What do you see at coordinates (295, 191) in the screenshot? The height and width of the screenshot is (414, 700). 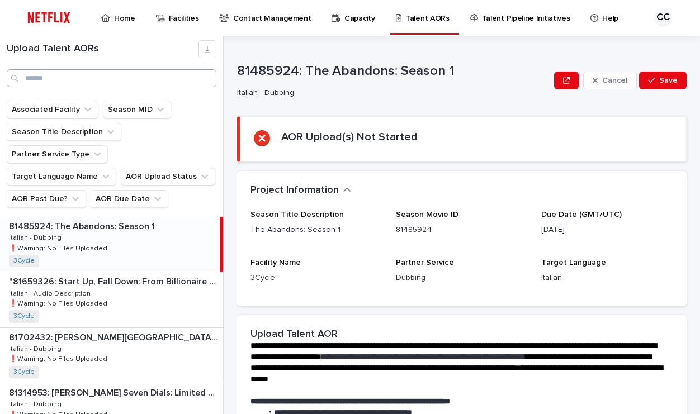 I see `h2: Project Information` at bounding box center [295, 191].